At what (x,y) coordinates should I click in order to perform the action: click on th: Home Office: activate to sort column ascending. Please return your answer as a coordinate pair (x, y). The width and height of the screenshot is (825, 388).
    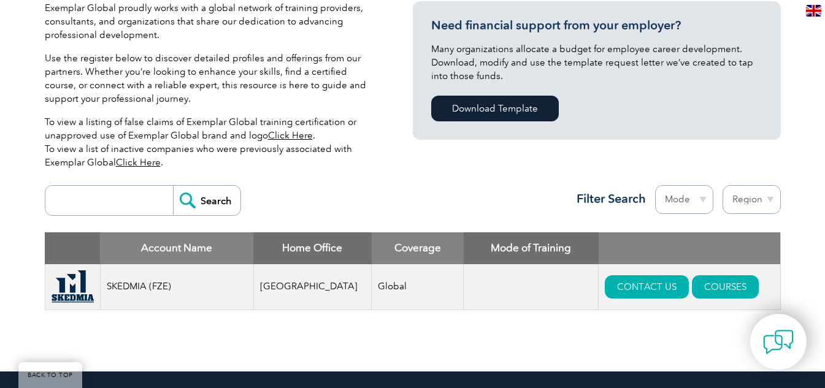
    Looking at the image, I should click on (312, 248).